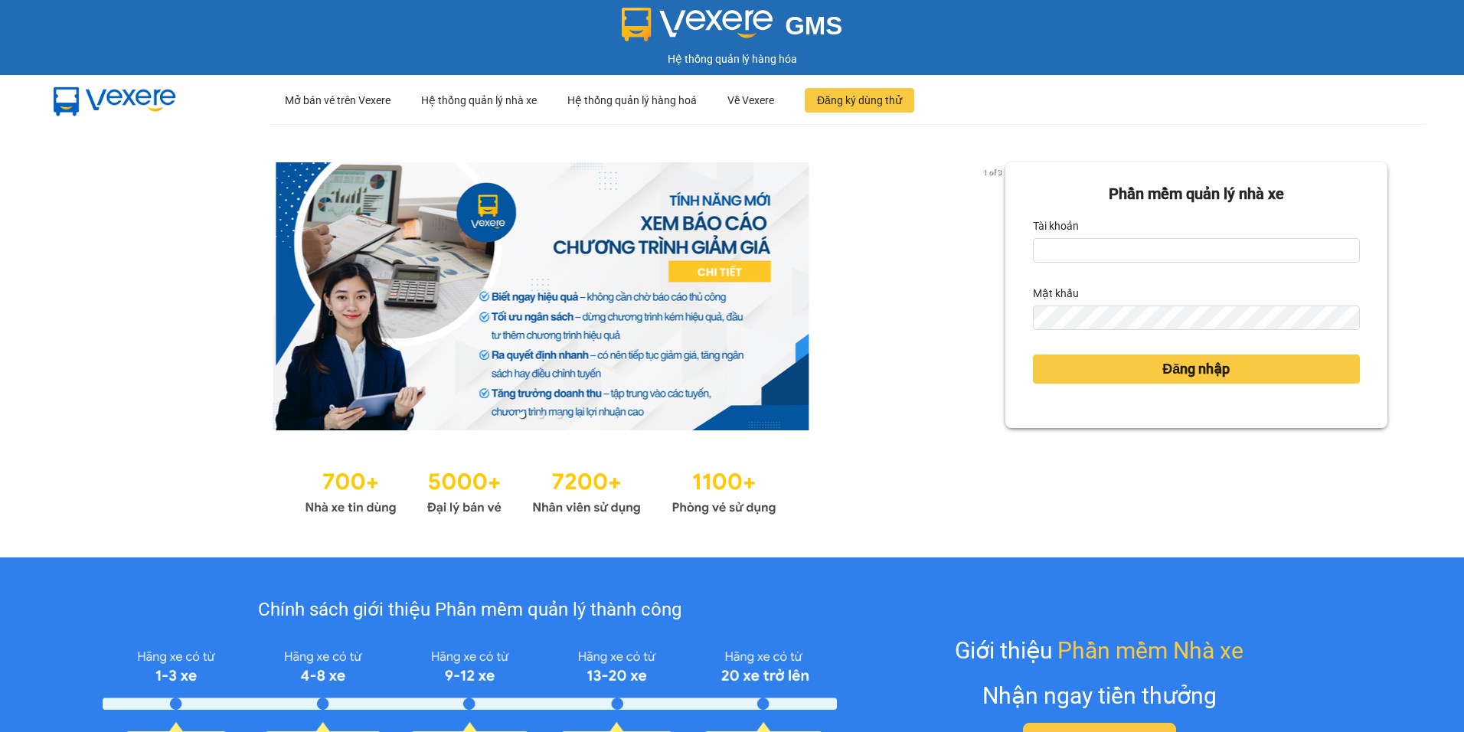 Image resolution: width=1464 pixels, height=732 pixels. What do you see at coordinates (859, 100) in the screenshot?
I see `span: Đăng ký dùng thử` at bounding box center [859, 100].